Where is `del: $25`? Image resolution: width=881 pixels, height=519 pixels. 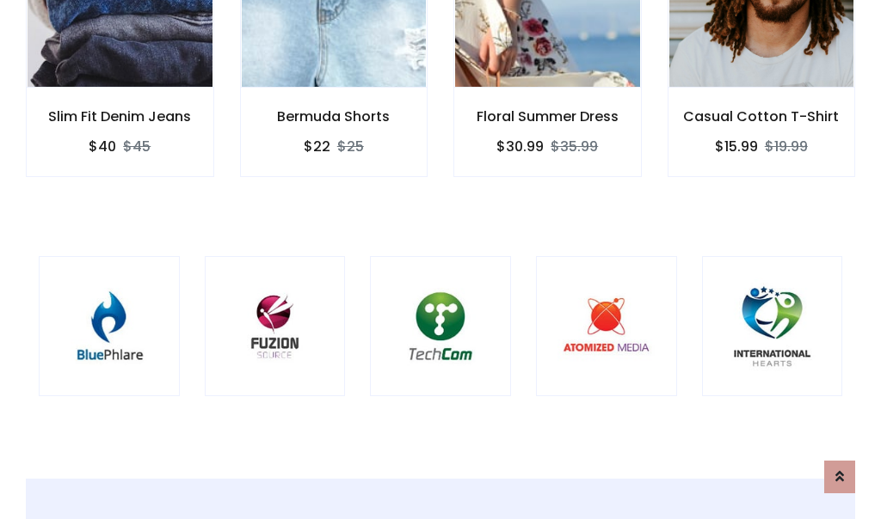
del: $25 is located at coordinates (350, 146).